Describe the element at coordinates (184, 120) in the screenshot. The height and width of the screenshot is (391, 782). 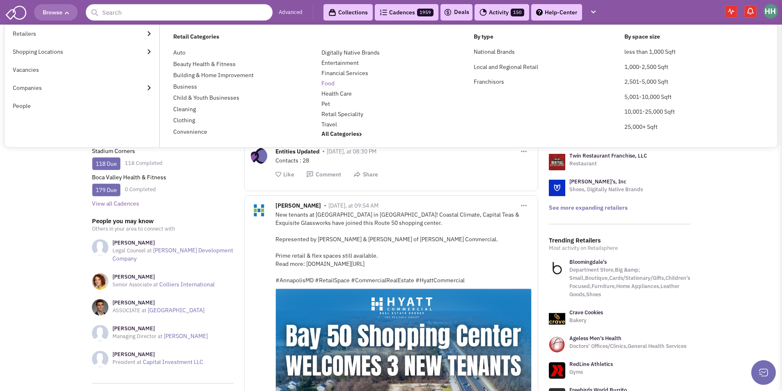
I see `a: Clothing` at that location.